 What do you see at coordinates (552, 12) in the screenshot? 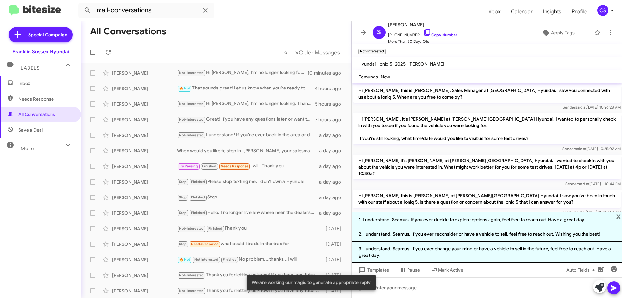
I see `span: Insights` at bounding box center [552, 12].